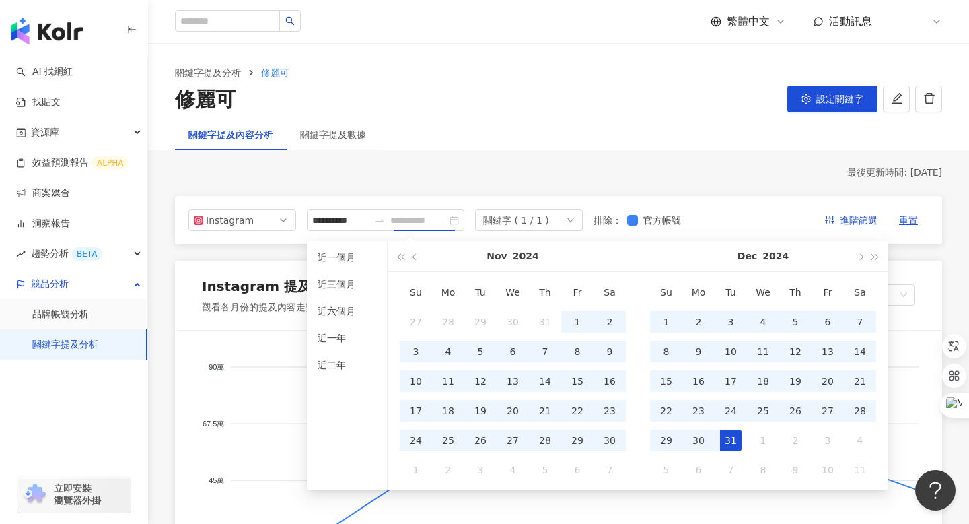 The width and height of the screenshot is (969, 524). I want to click on td: 2024-10-27, so click(416, 322).